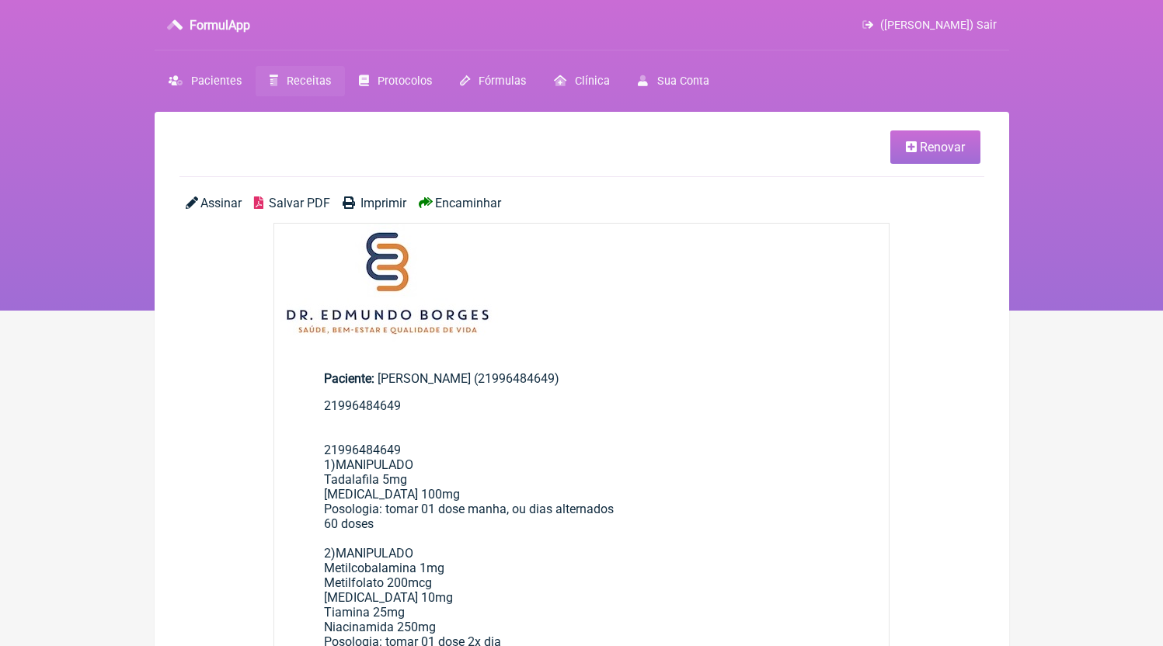  What do you see at coordinates (205, 81) in the screenshot?
I see `a: Pacientes` at bounding box center [205, 81].